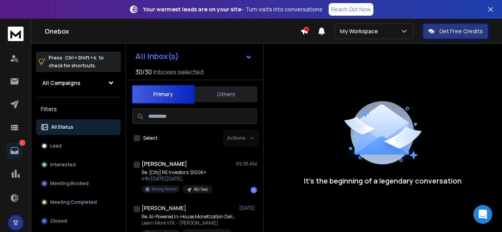 The width and height of the screenshot is (502, 232). Describe the element at coordinates (351, 9) in the screenshot. I see `p: Reach Out Now` at that location.